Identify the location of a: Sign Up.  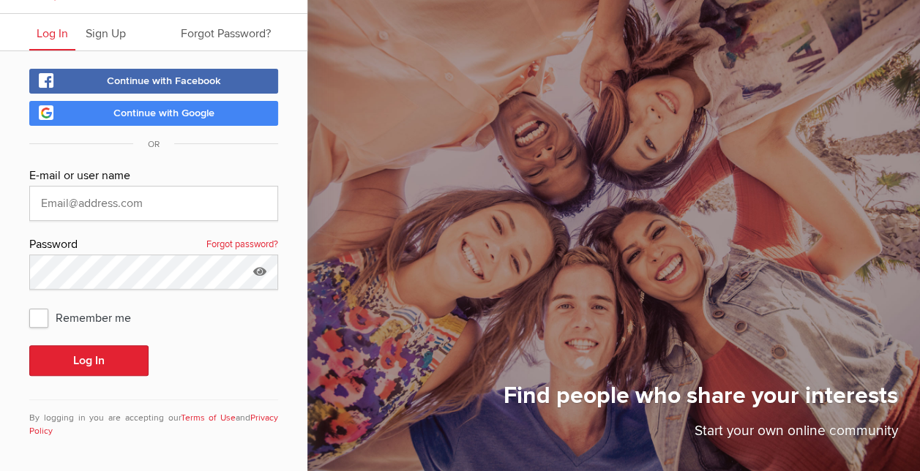
(105, 32).